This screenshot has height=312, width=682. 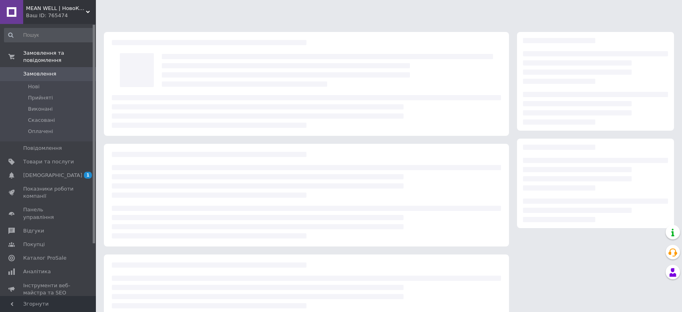 I want to click on span: Повідомлення, so click(x=42, y=148).